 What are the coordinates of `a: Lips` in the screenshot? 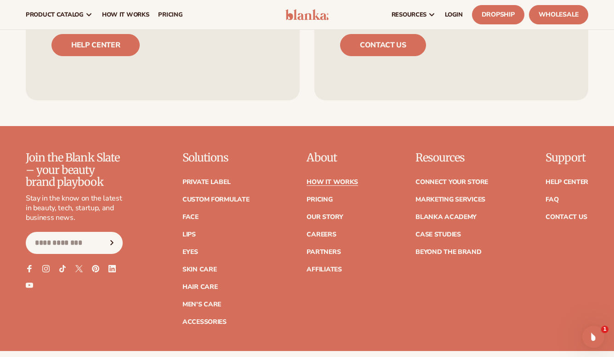 It's located at (189, 234).